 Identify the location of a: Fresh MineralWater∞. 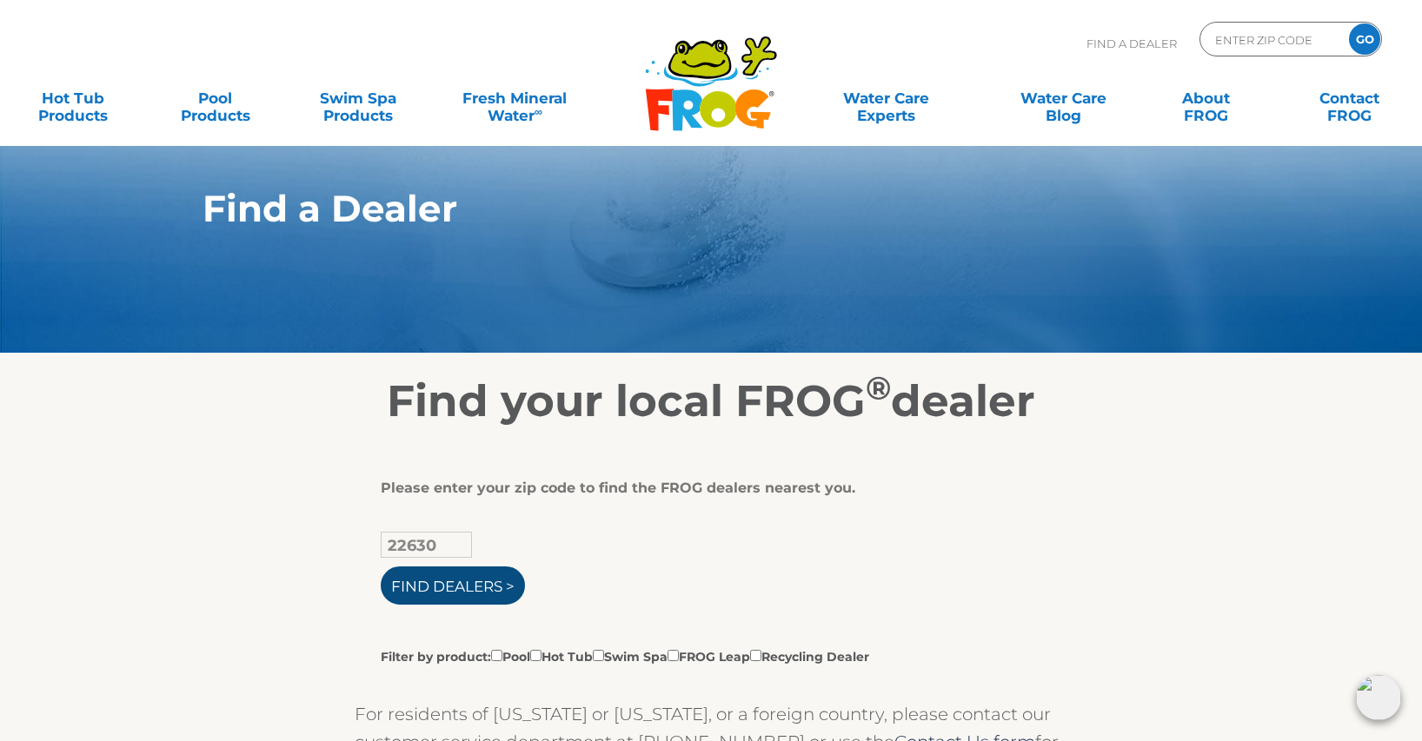
(514, 98).